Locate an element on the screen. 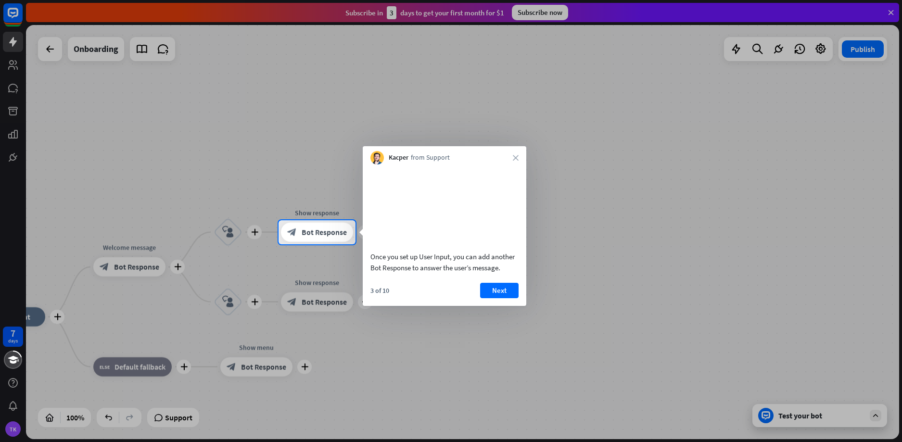 Image resolution: width=902 pixels, height=442 pixels. div: 3 of 10 is located at coordinates (380, 291).